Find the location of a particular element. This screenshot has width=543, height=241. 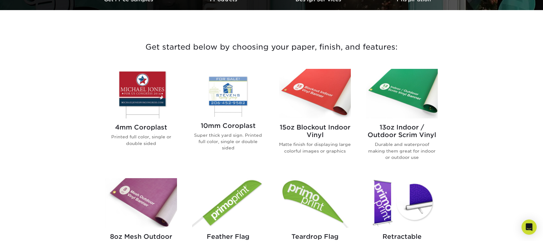

img: 13oz Indoor / Outdoor Scrim Vinyl Banners is located at coordinates (402, 94).